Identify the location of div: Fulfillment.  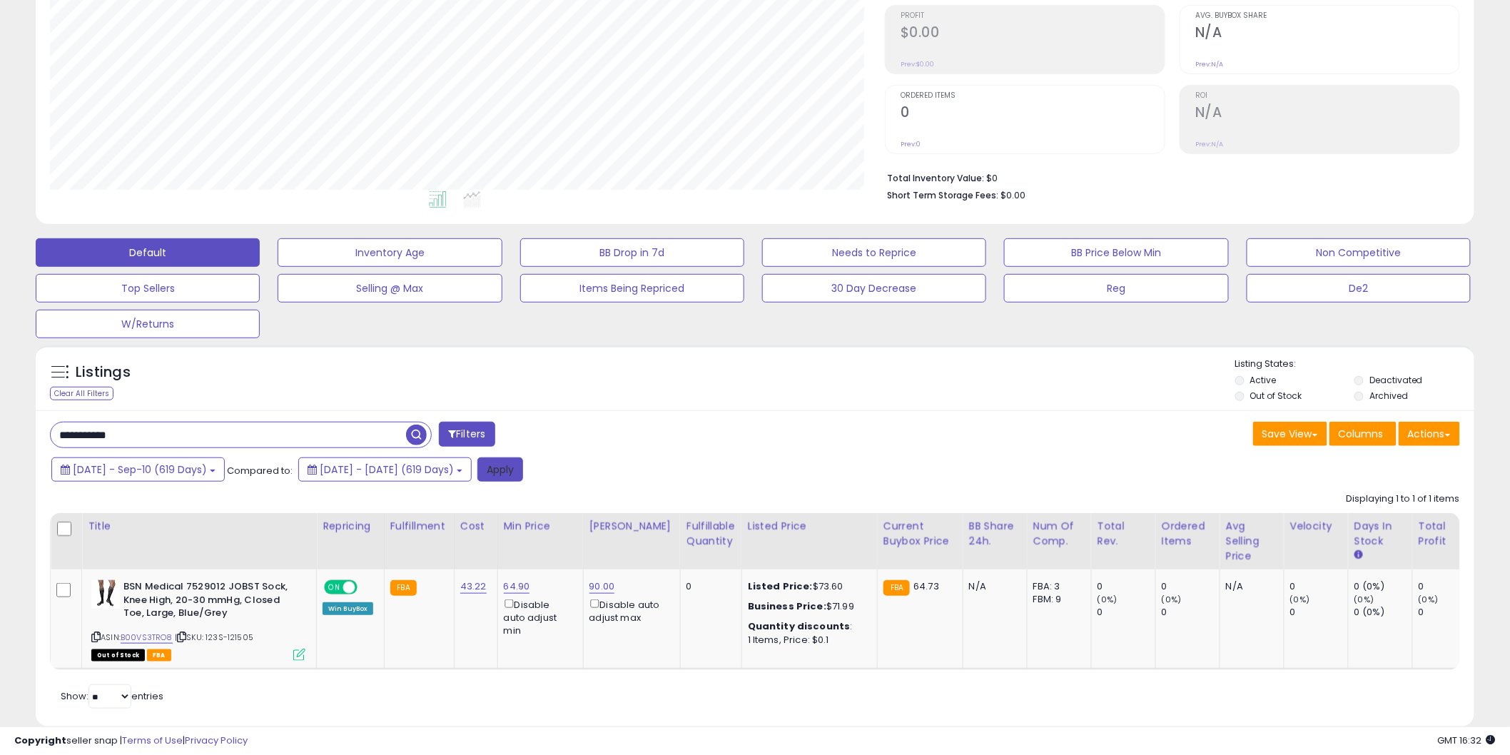
(419, 526).